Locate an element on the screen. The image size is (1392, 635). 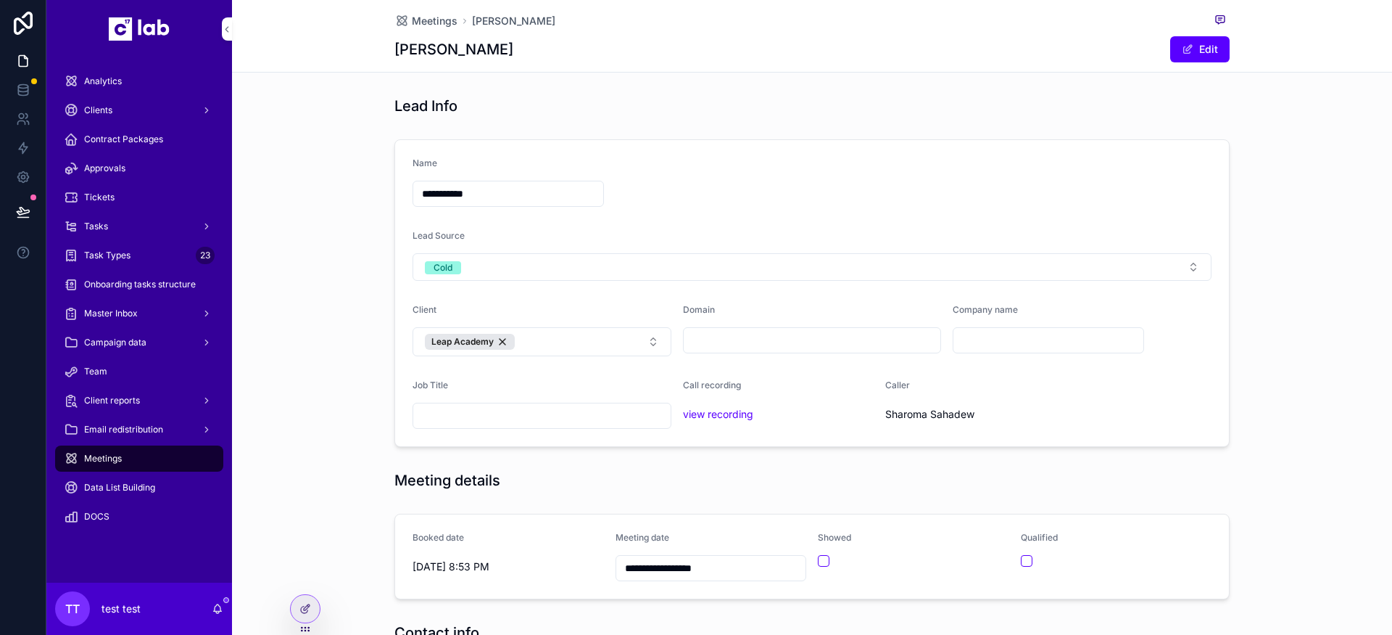
span: Showed is located at coordinates (835, 537).